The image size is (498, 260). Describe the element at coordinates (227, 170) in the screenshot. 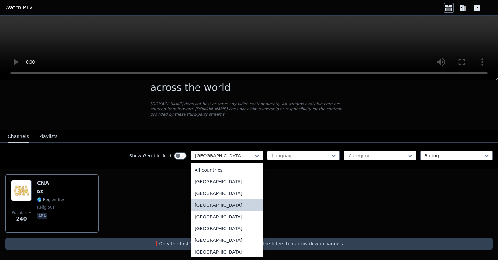

I see `div: All countries` at that location.